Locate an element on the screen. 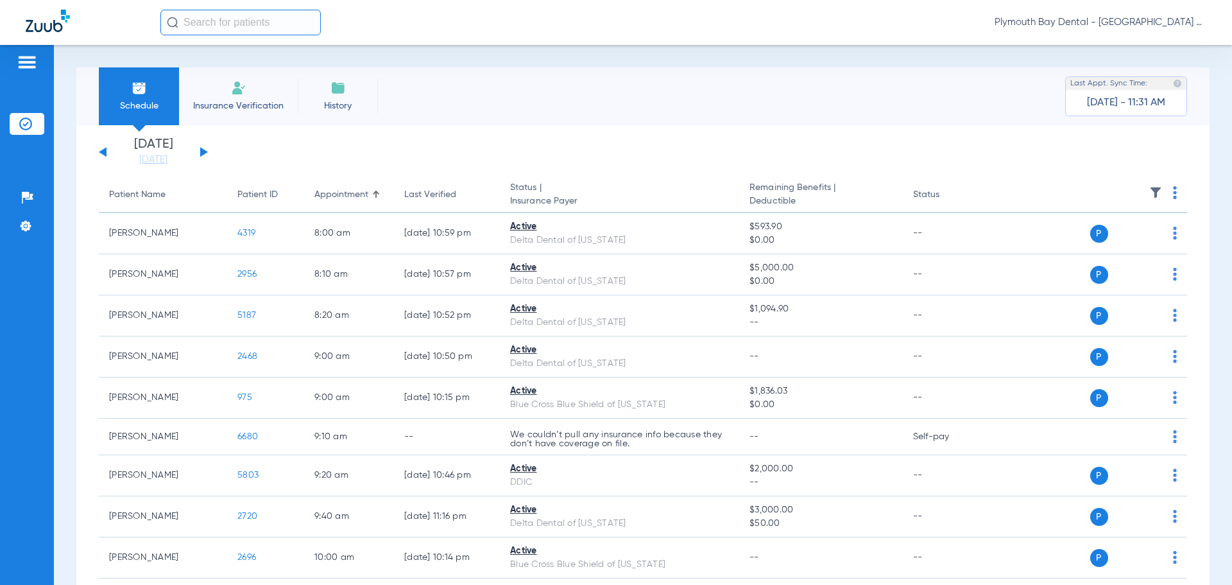 The height and width of the screenshot is (585, 1232). span: $5,000.00 is located at coordinates (821, 268).